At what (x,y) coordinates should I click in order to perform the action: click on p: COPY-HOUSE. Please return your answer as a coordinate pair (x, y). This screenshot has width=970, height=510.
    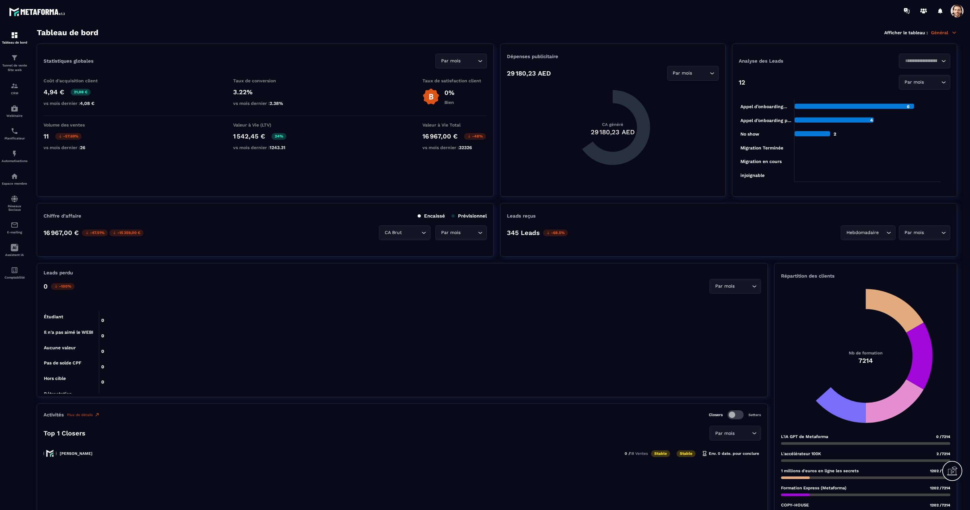
    Looking at the image, I should click on (795, 505).